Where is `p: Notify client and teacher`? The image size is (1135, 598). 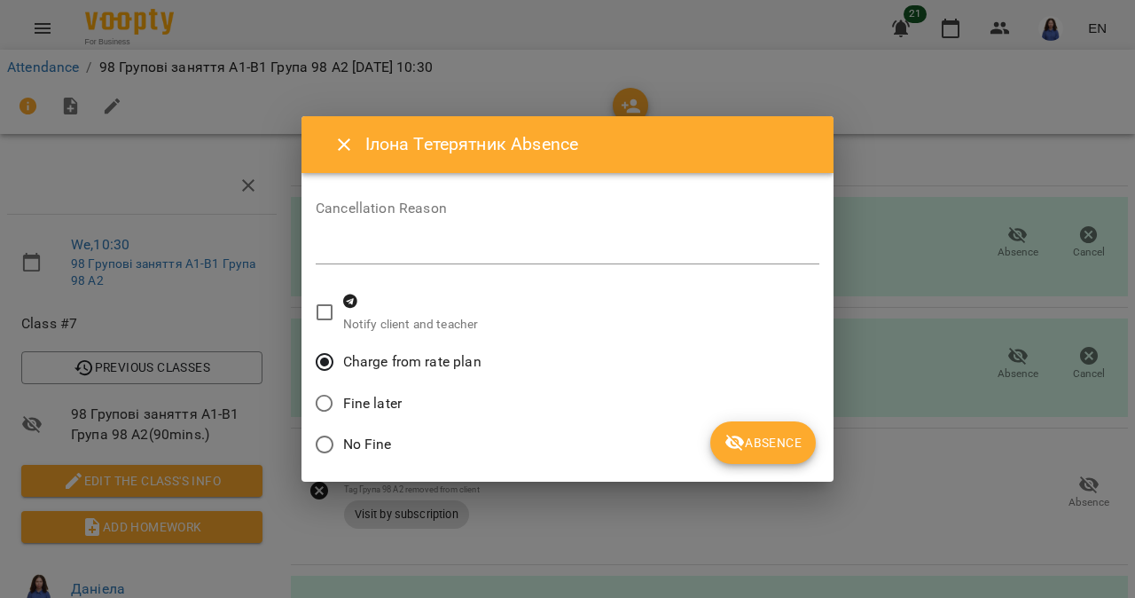 p: Notify client and teacher is located at coordinates (411, 325).